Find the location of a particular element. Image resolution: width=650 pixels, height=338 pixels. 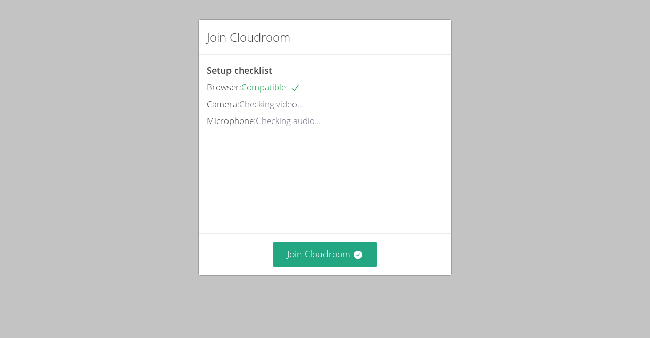

span: Compatible is located at coordinates (271, 87).